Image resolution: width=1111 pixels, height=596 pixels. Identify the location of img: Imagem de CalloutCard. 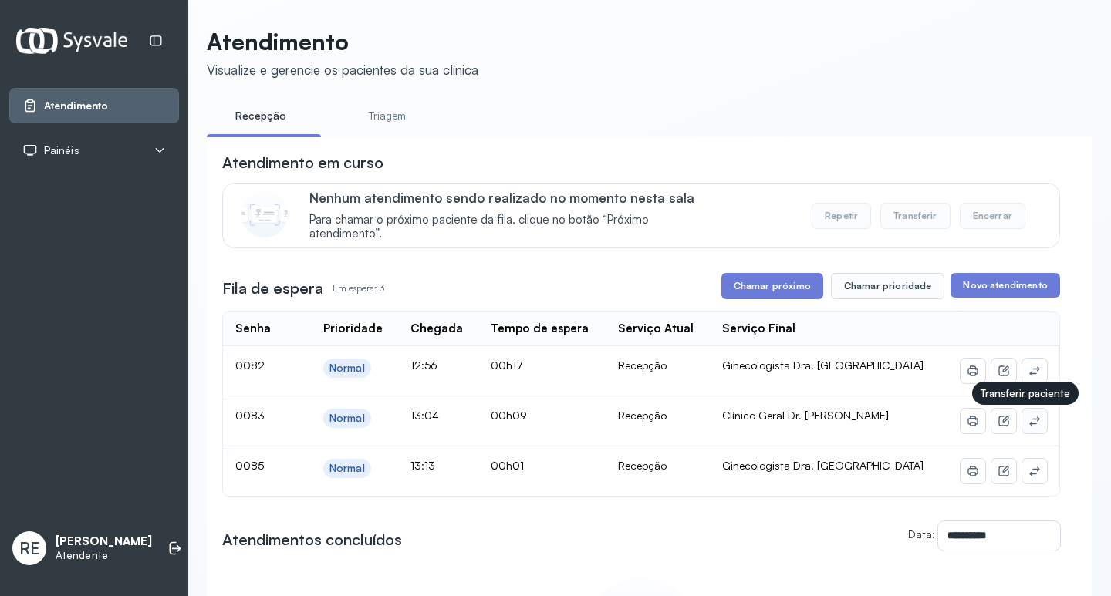
(265, 214).